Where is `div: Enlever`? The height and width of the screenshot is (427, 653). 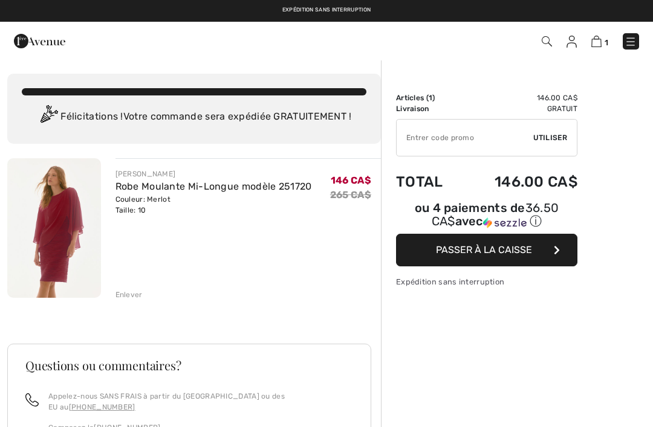 div: Enlever is located at coordinates (129, 295).